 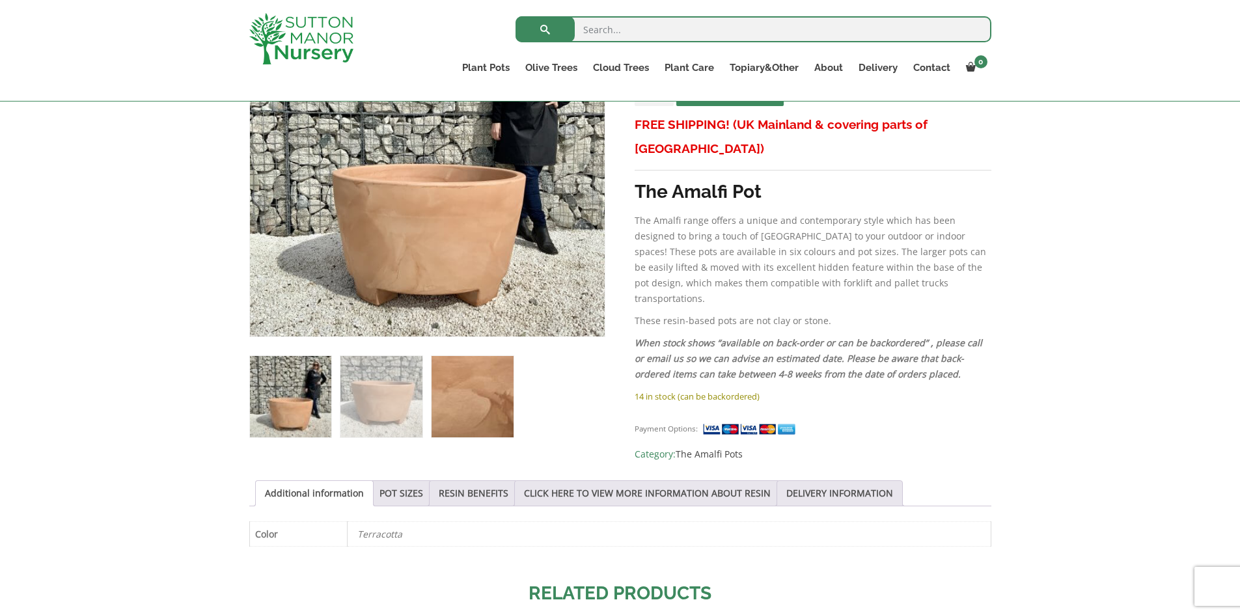 I want to click on img: The Amalfi Pot 100 Colour Terracotta, so click(x=290, y=396).